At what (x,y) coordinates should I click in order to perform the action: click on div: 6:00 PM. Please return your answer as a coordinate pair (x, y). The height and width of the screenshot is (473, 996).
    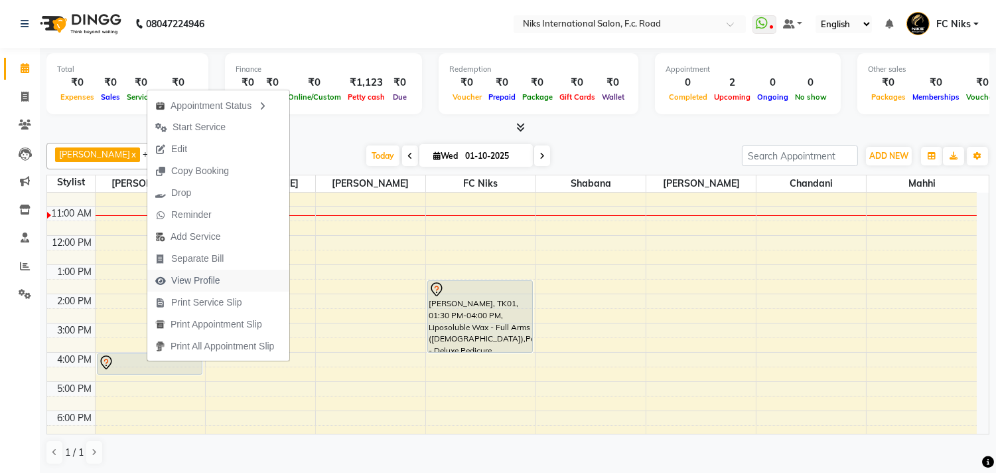
    Looking at the image, I should click on (75, 417).